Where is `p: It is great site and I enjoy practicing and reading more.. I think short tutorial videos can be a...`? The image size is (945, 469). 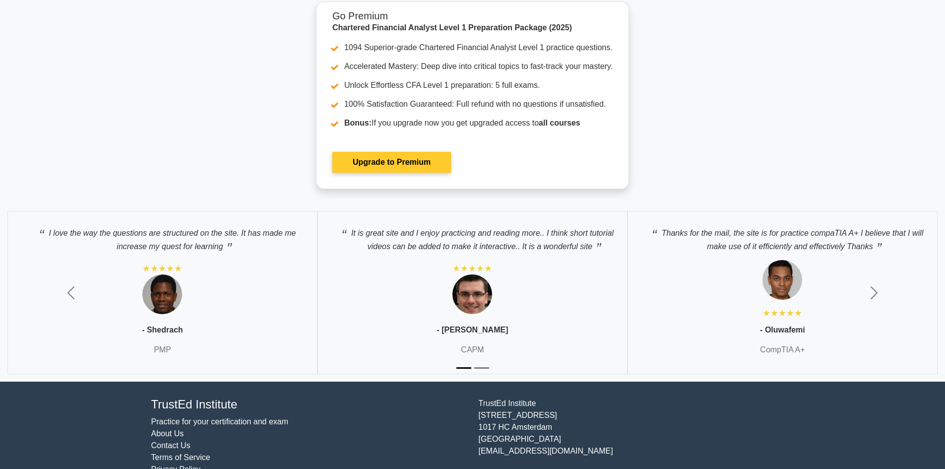
p: It is great site and I enjoy practicing and reading more.. I think short tutorial videos can be a... is located at coordinates (472, 237).